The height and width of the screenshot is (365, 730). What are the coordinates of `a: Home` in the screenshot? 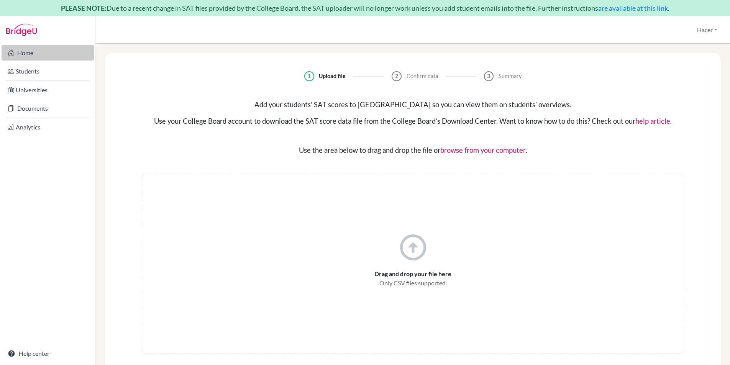 It's located at (48, 53).